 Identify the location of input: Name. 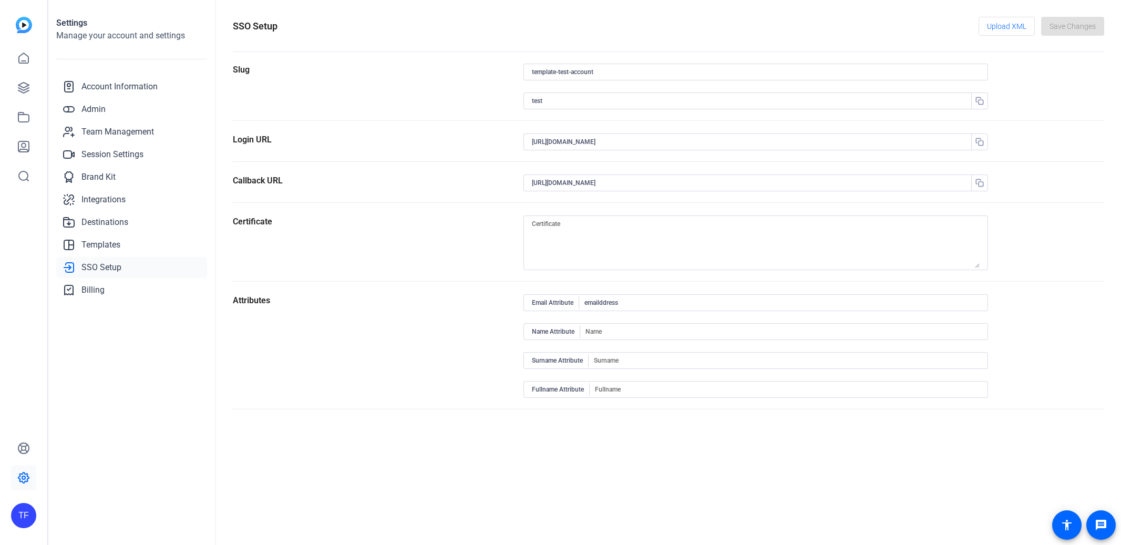
(782, 332).